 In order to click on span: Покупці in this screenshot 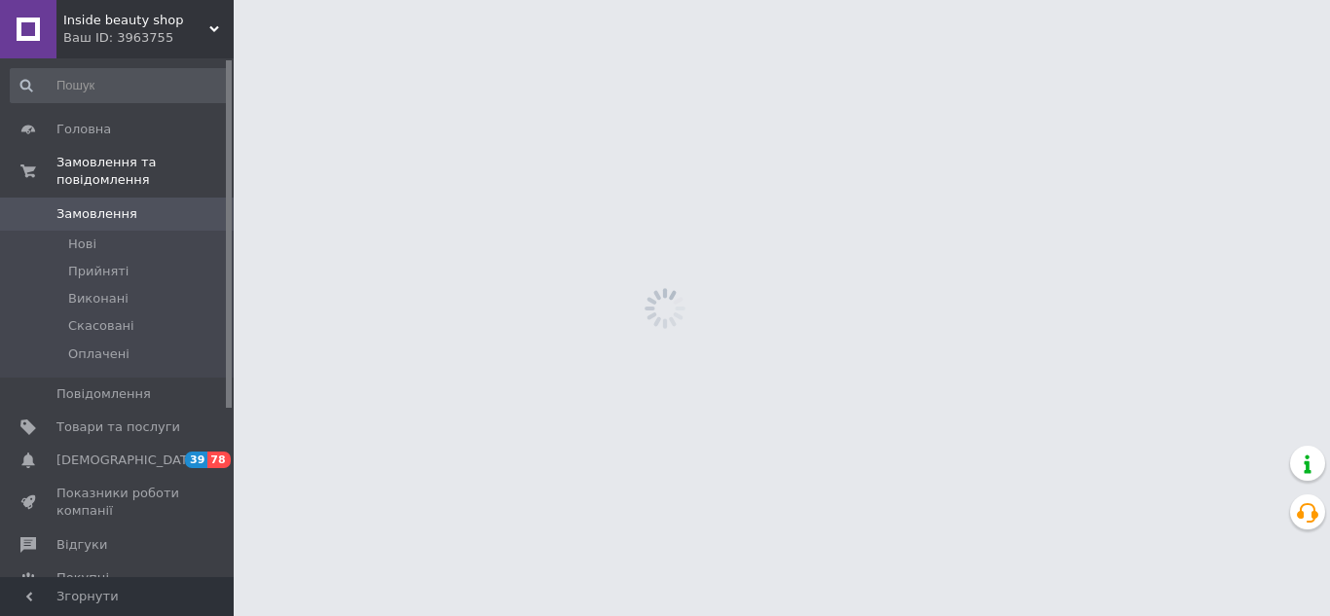, I will do `click(83, 578)`.